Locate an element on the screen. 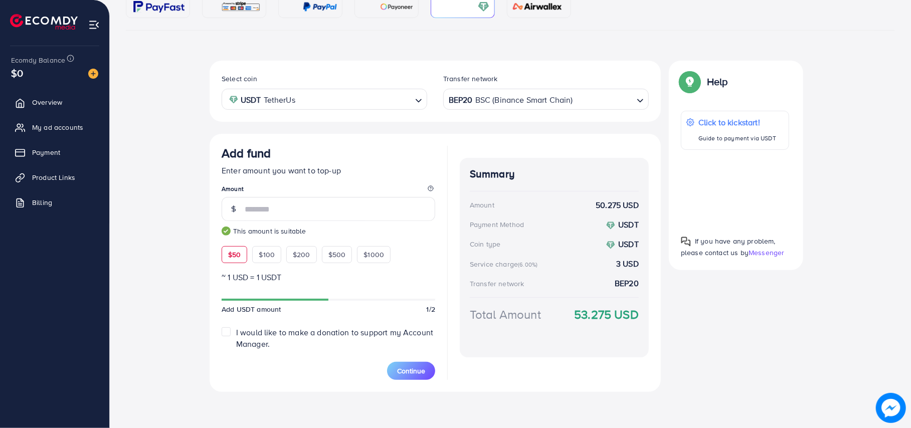  img: menu is located at coordinates (94, 25).